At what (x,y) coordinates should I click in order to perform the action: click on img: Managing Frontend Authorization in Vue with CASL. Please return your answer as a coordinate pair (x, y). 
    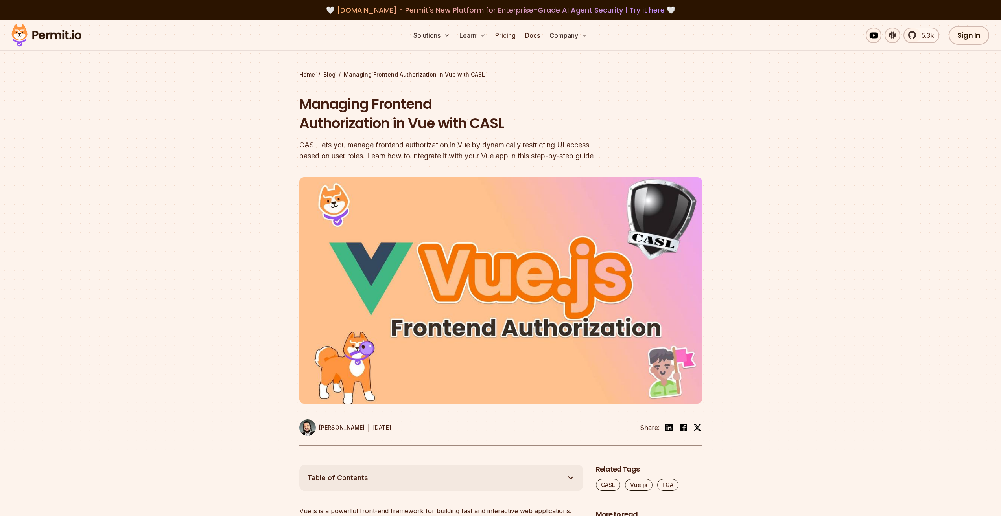
    Looking at the image, I should click on (501, 291).